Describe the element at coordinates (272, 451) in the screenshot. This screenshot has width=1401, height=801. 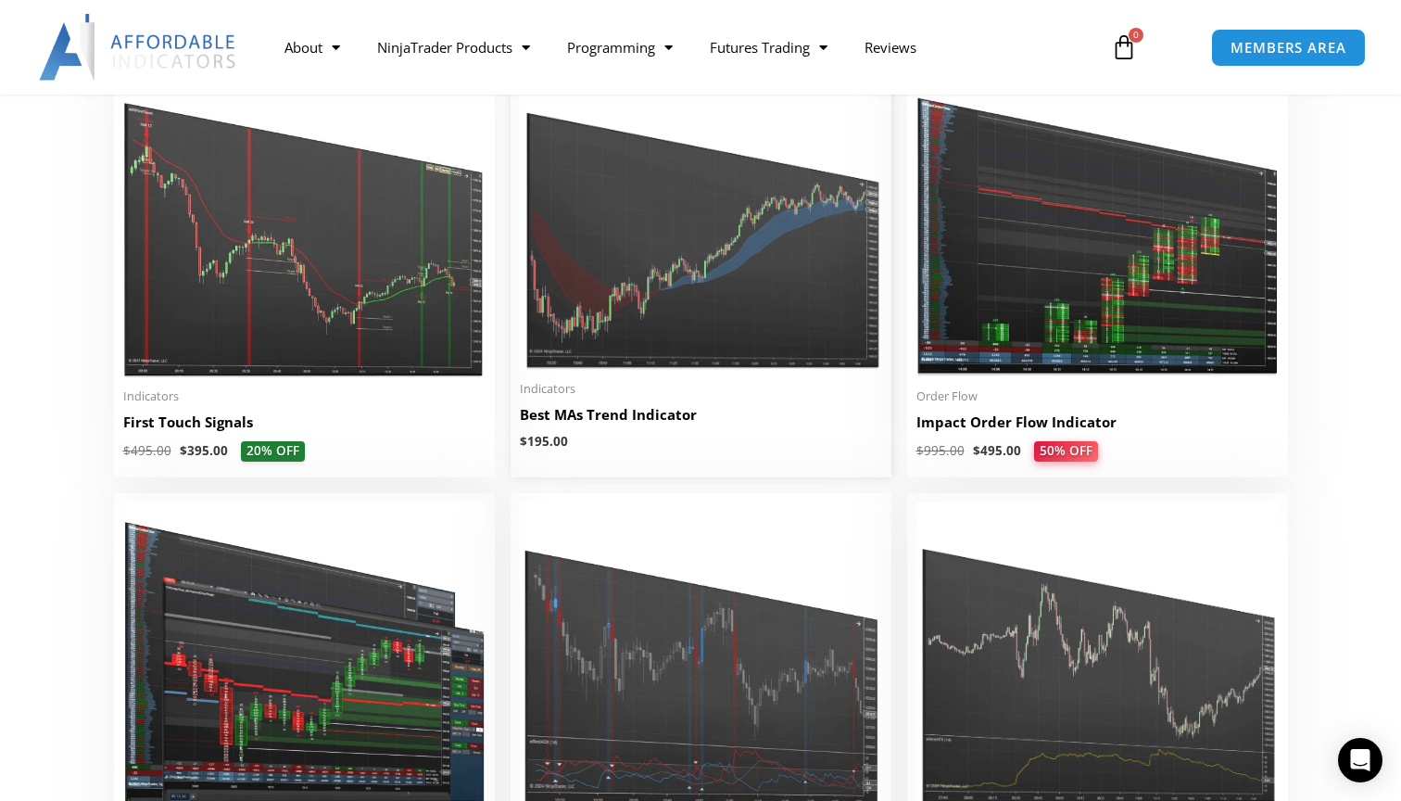
I see `span: 20% OFF` at that location.